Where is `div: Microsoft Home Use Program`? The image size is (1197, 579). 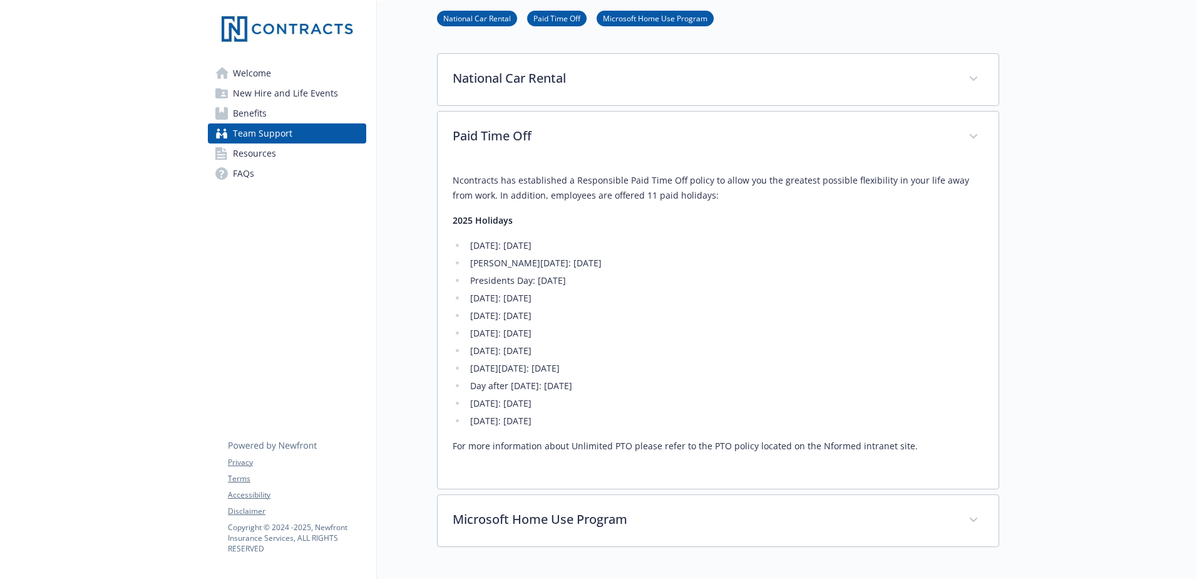 div: Microsoft Home Use Program is located at coordinates (718, 520).